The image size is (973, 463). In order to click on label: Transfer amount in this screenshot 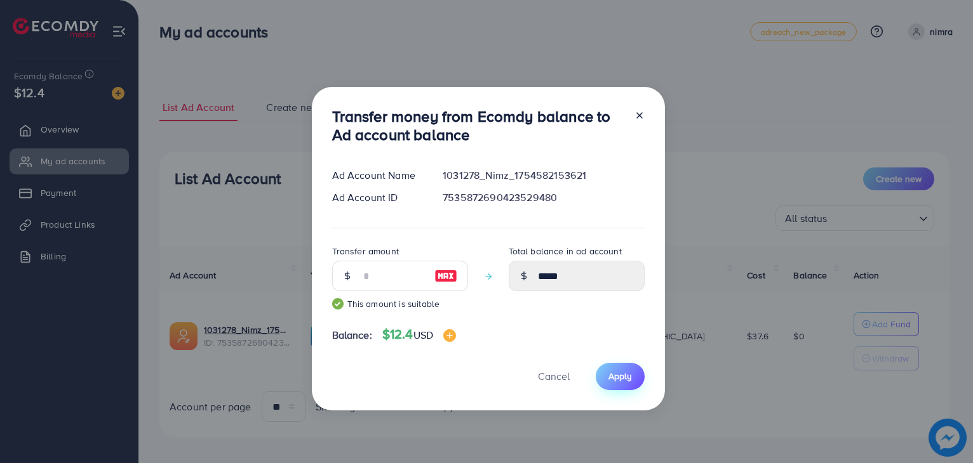, I will do `click(365, 251)`.